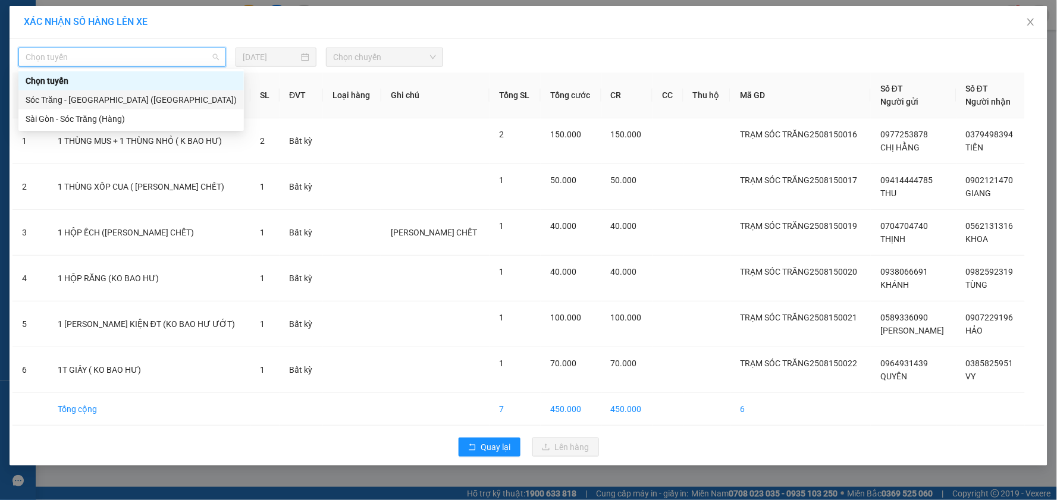  Describe the element at coordinates (627, 95) in the screenshot. I see `th: CR` at that location.